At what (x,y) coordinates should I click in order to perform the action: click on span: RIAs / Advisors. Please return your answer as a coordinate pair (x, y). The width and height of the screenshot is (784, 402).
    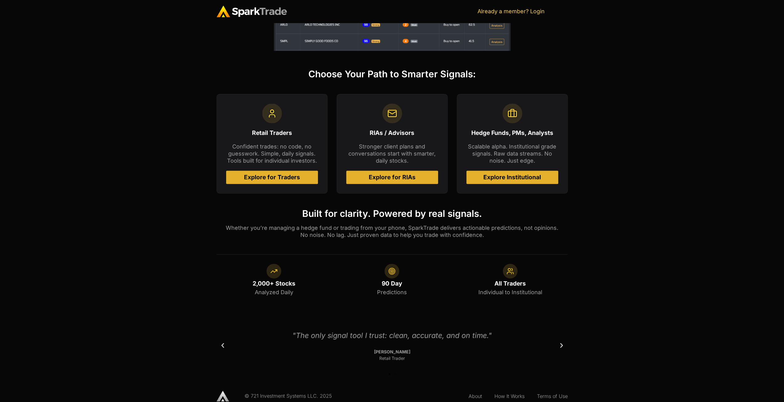
    Looking at the image, I should click on (392, 133).